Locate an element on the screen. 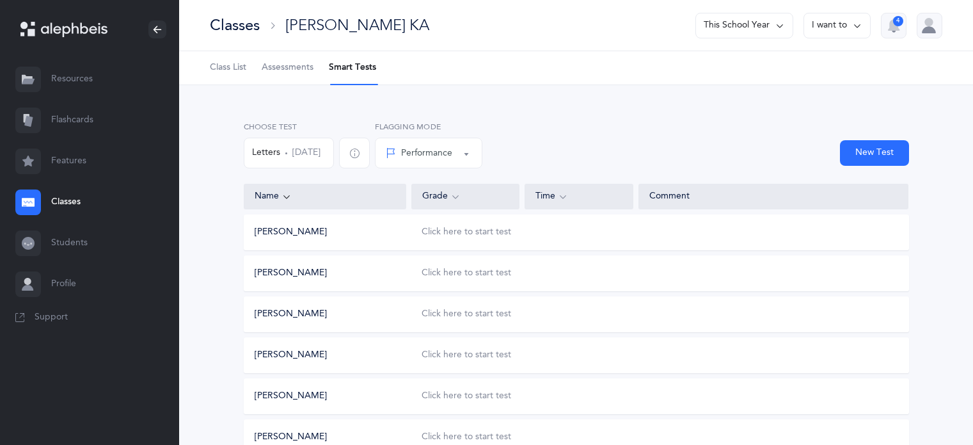  span: Class List is located at coordinates (228, 68).